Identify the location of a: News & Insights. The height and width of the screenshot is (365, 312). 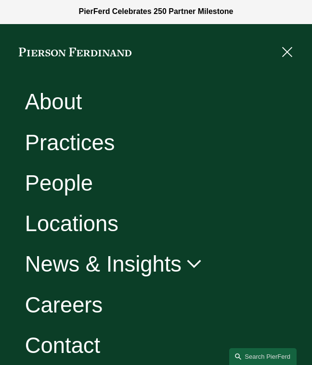
(114, 264).